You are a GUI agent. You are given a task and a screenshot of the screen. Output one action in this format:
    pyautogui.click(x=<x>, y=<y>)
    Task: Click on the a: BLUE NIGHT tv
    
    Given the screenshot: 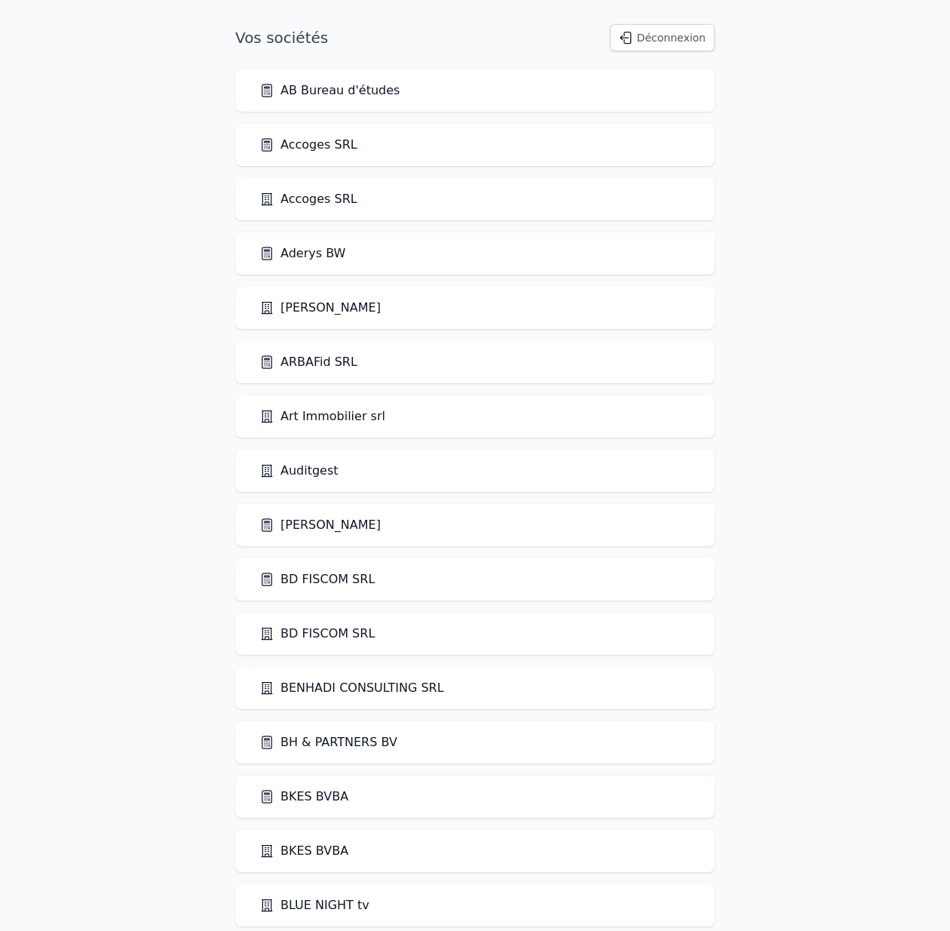 What is the action you would take?
    pyautogui.click(x=315, y=905)
    